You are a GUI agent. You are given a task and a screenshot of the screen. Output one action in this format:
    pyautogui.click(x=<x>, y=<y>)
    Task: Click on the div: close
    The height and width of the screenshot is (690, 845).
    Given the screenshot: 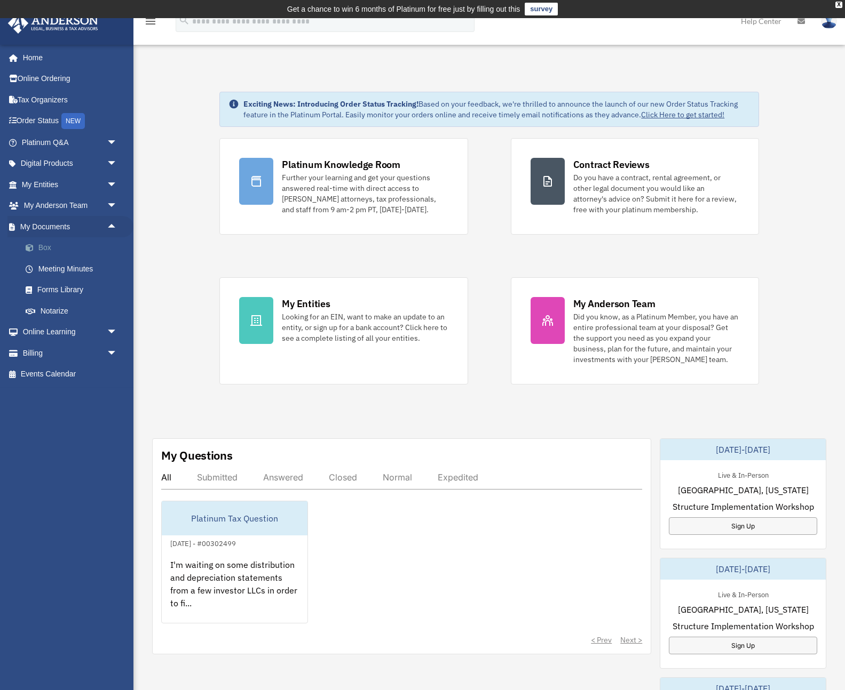 What is the action you would take?
    pyautogui.click(x=838, y=5)
    